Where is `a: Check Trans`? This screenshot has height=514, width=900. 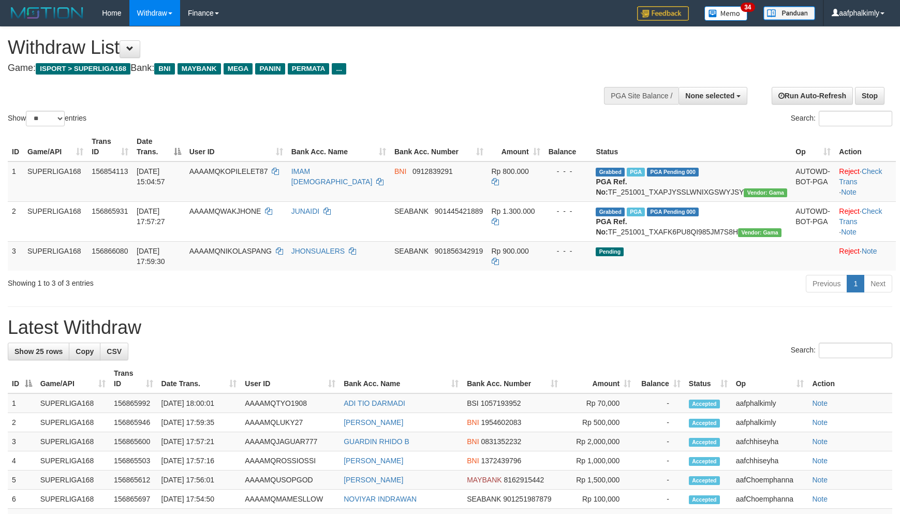 a: Check Trans is located at coordinates (860, 216).